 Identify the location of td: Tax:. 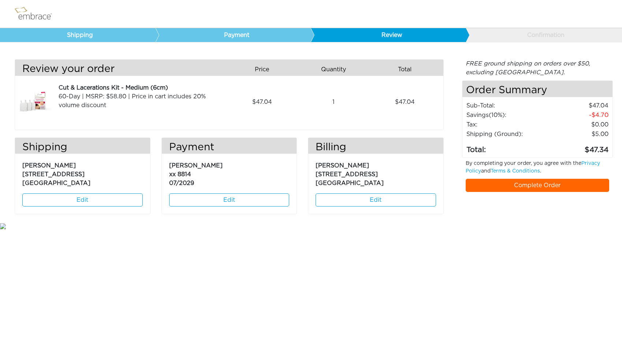
(505, 125).